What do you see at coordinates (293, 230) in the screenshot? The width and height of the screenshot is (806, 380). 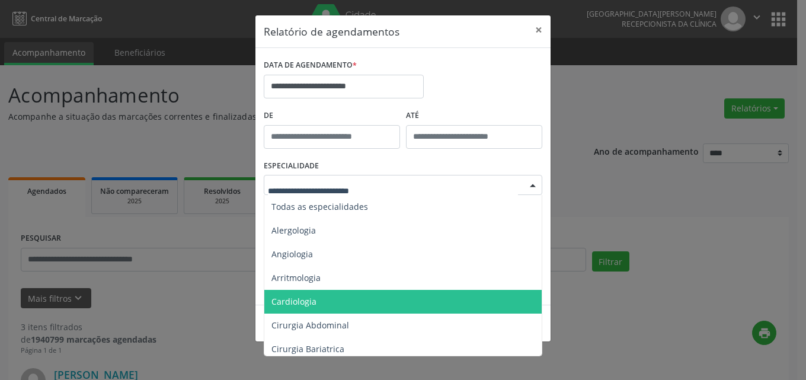 I see `span: Alergologia` at bounding box center [293, 230].